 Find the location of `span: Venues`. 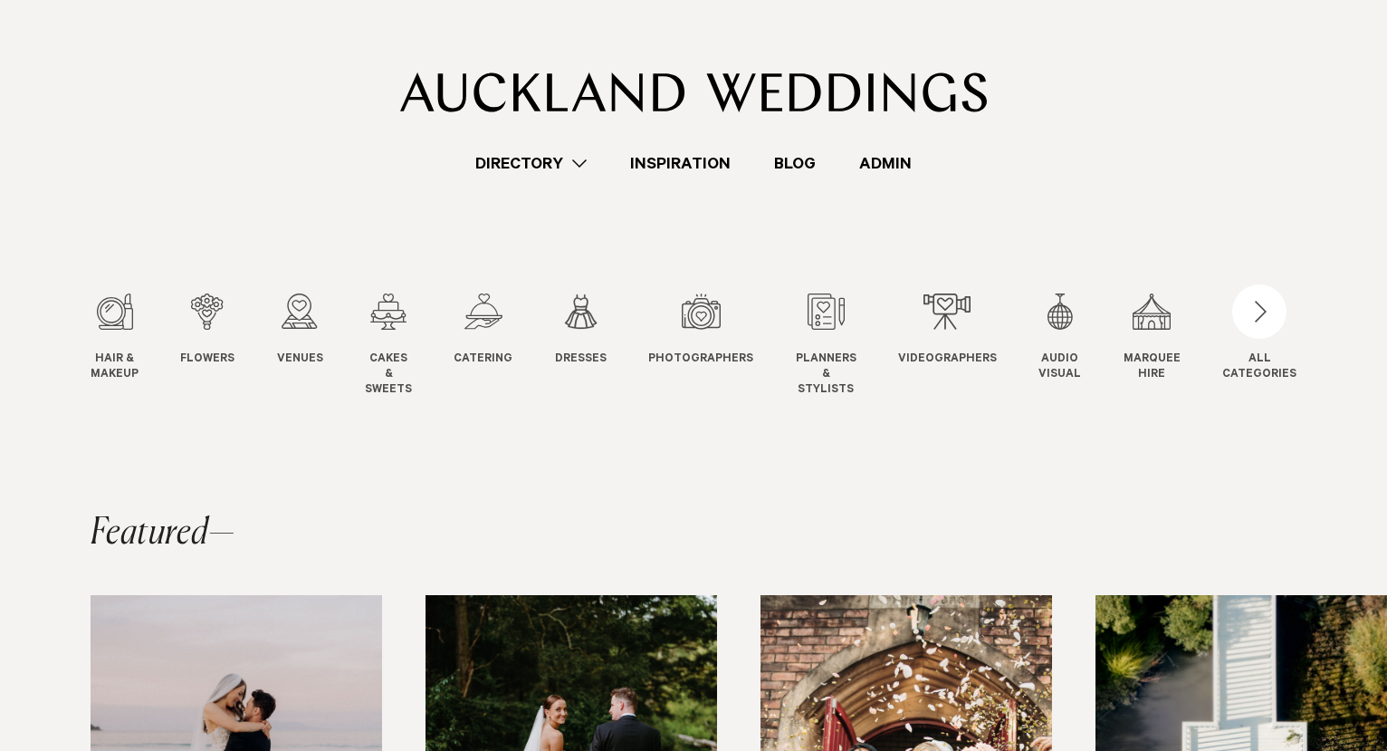

span: Venues is located at coordinates (300, 359).